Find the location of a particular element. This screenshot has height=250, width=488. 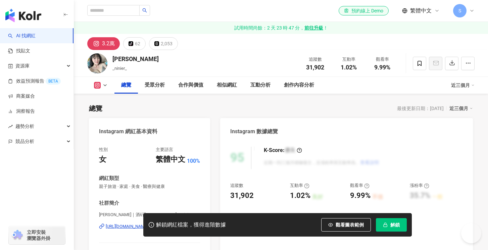

span: 31,902 is located at coordinates (315, 67).